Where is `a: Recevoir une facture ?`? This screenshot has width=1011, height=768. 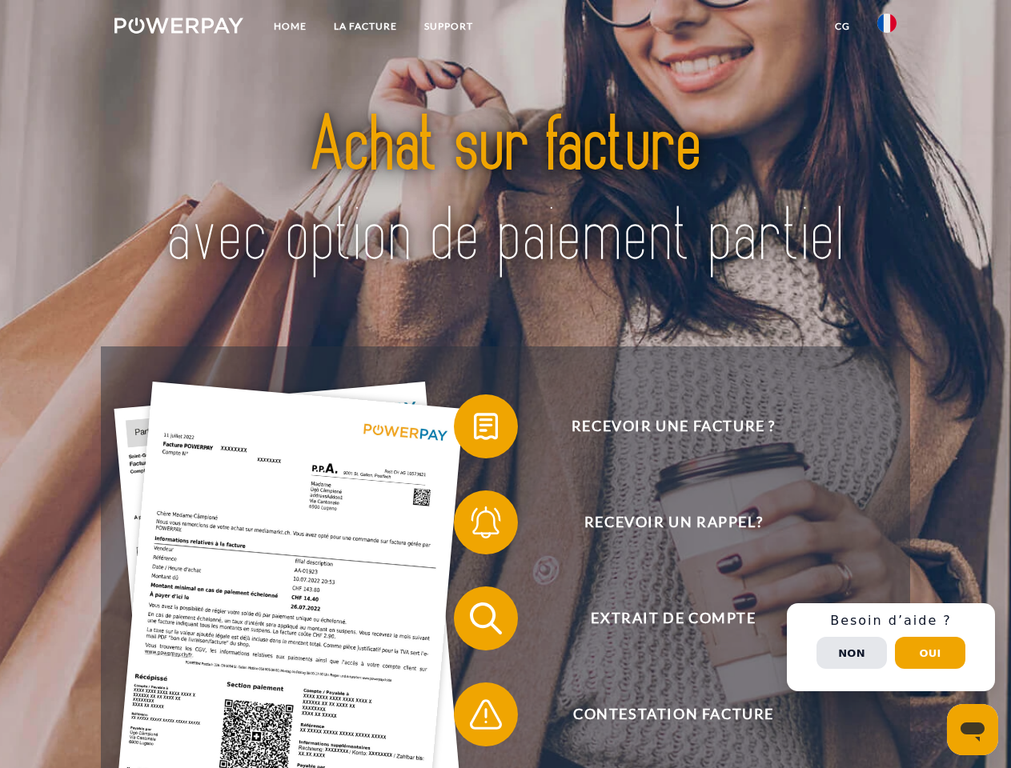
a: Recevoir une facture ? is located at coordinates (662, 427).